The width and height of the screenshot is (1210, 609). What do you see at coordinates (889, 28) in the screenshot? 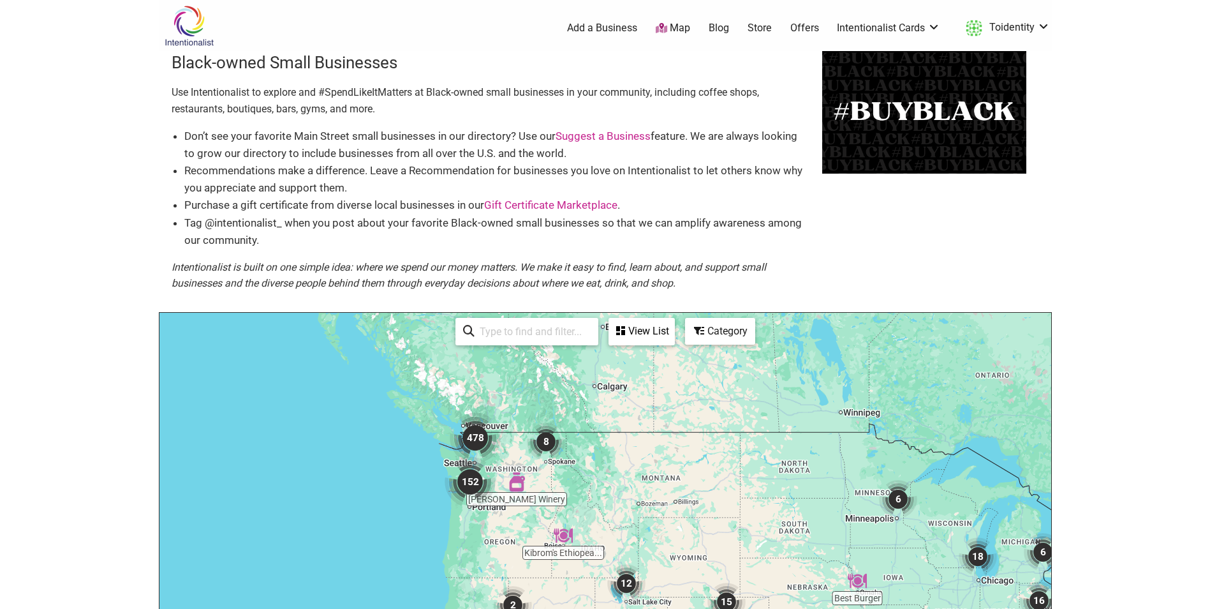
I see `a: Intentionalist Cards` at bounding box center [889, 28].